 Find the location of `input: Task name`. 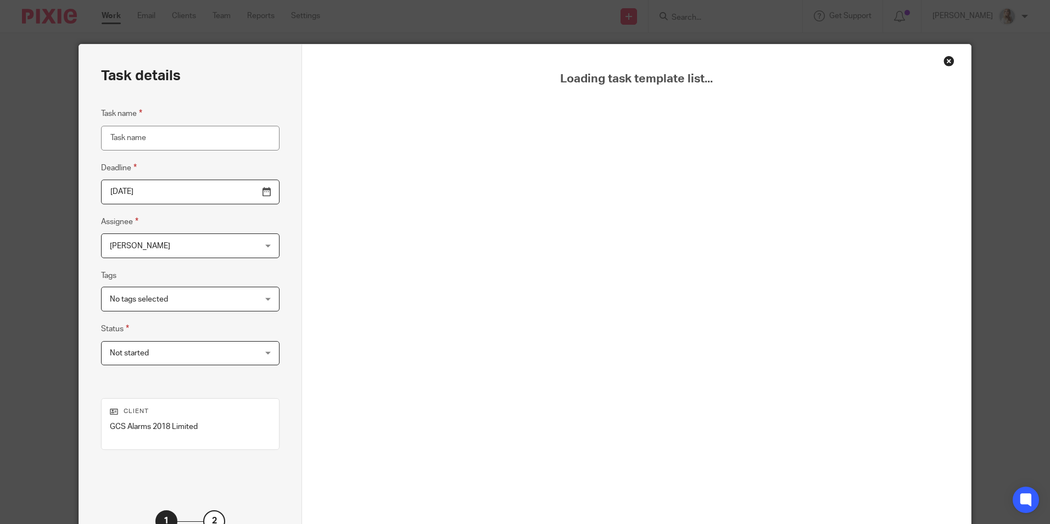

input: Task name is located at coordinates (190, 138).